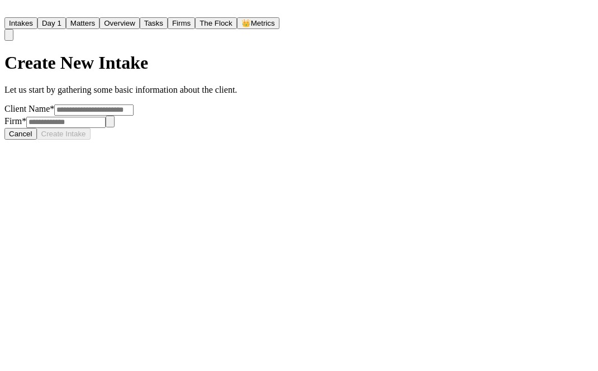  I want to click on p: Let us start by gathering some basic information about the client., so click(142, 90).